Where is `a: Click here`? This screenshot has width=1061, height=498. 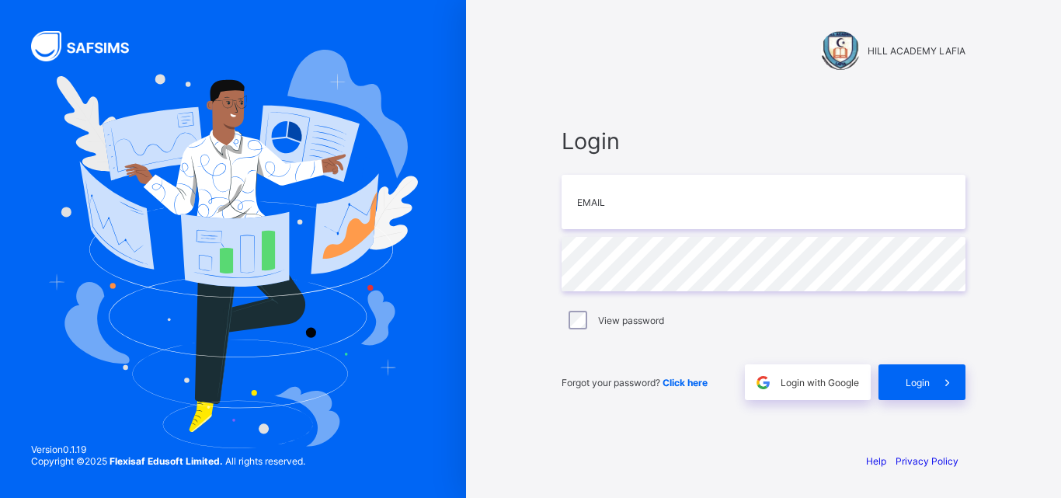 a: Click here is located at coordinates (685, 382).